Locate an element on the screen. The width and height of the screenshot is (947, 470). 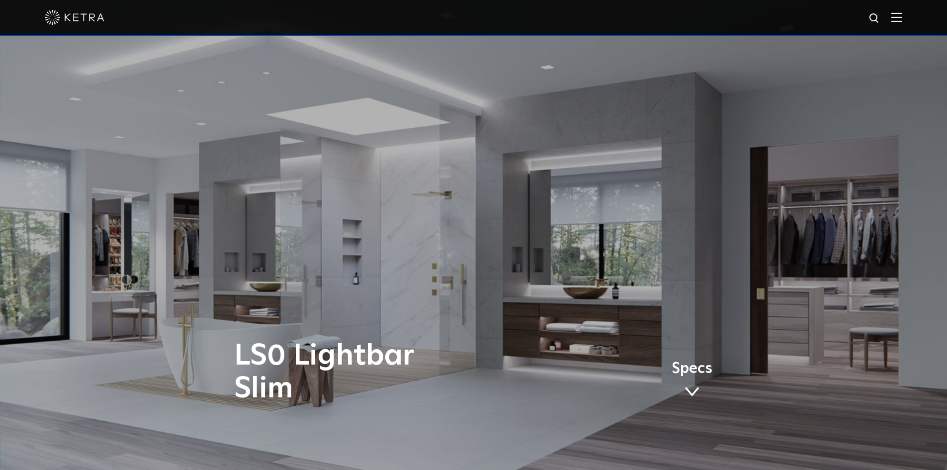
h1: LS0 Lightbar Slim is located at coordinates (374, 372).